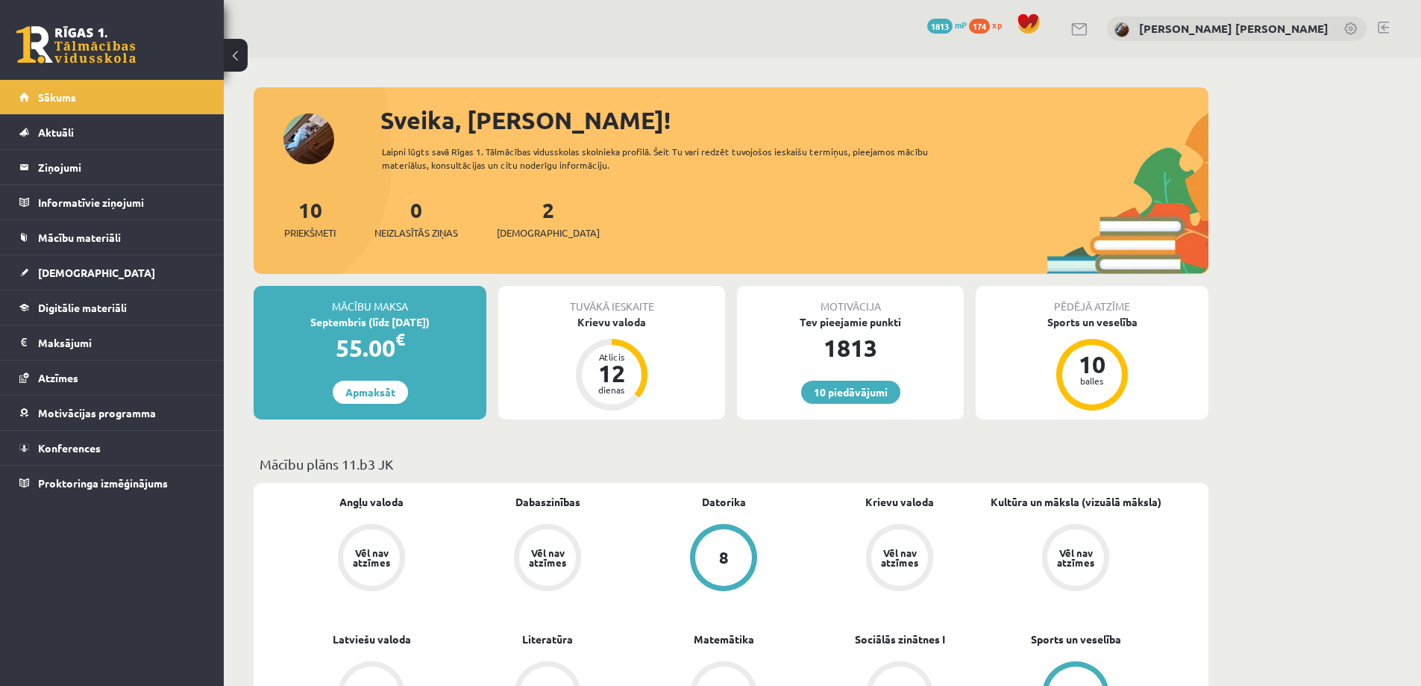 The width and height of the screenshot is (1421, 686). I want to click on div: 12, so click(612, 373).